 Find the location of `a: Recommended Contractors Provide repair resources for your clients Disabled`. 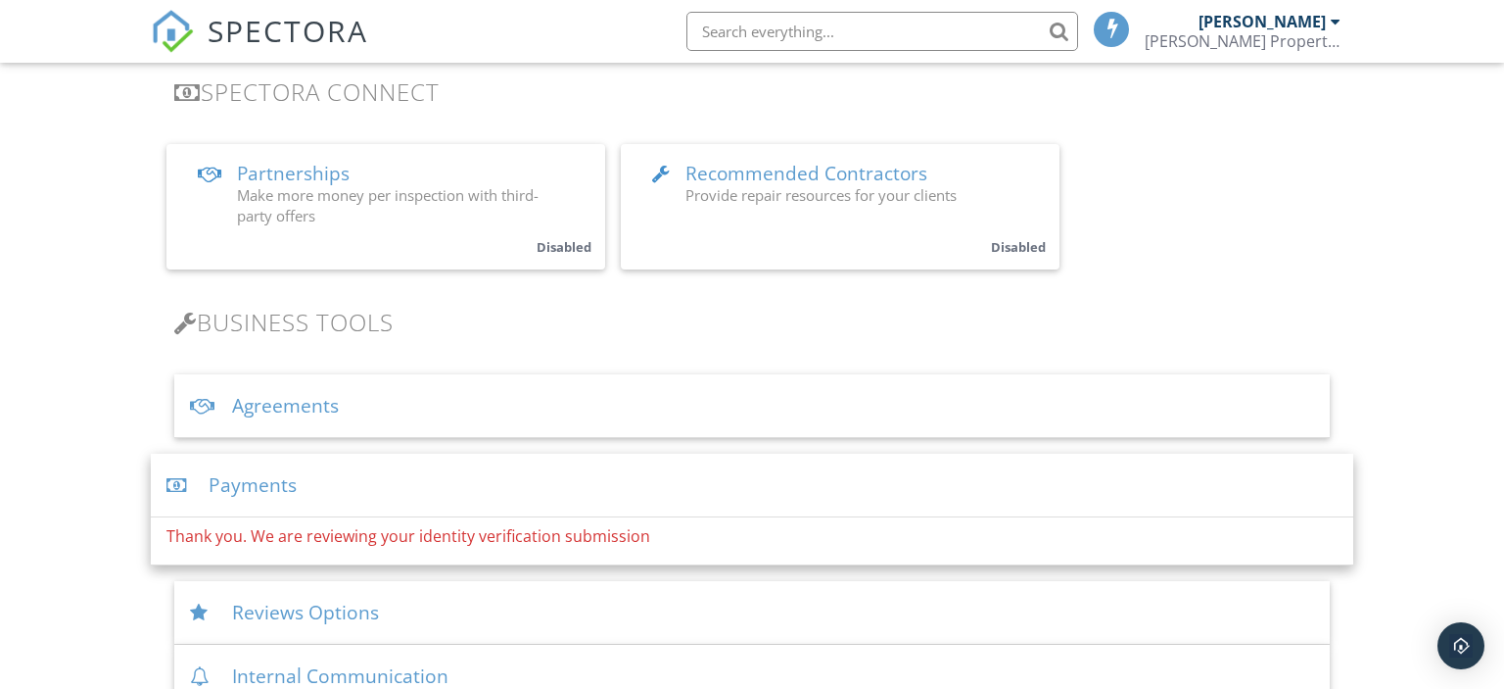

a: Recommended Contractors Provide repair resources for your clients Disabled is located at coordinates (840, 207).